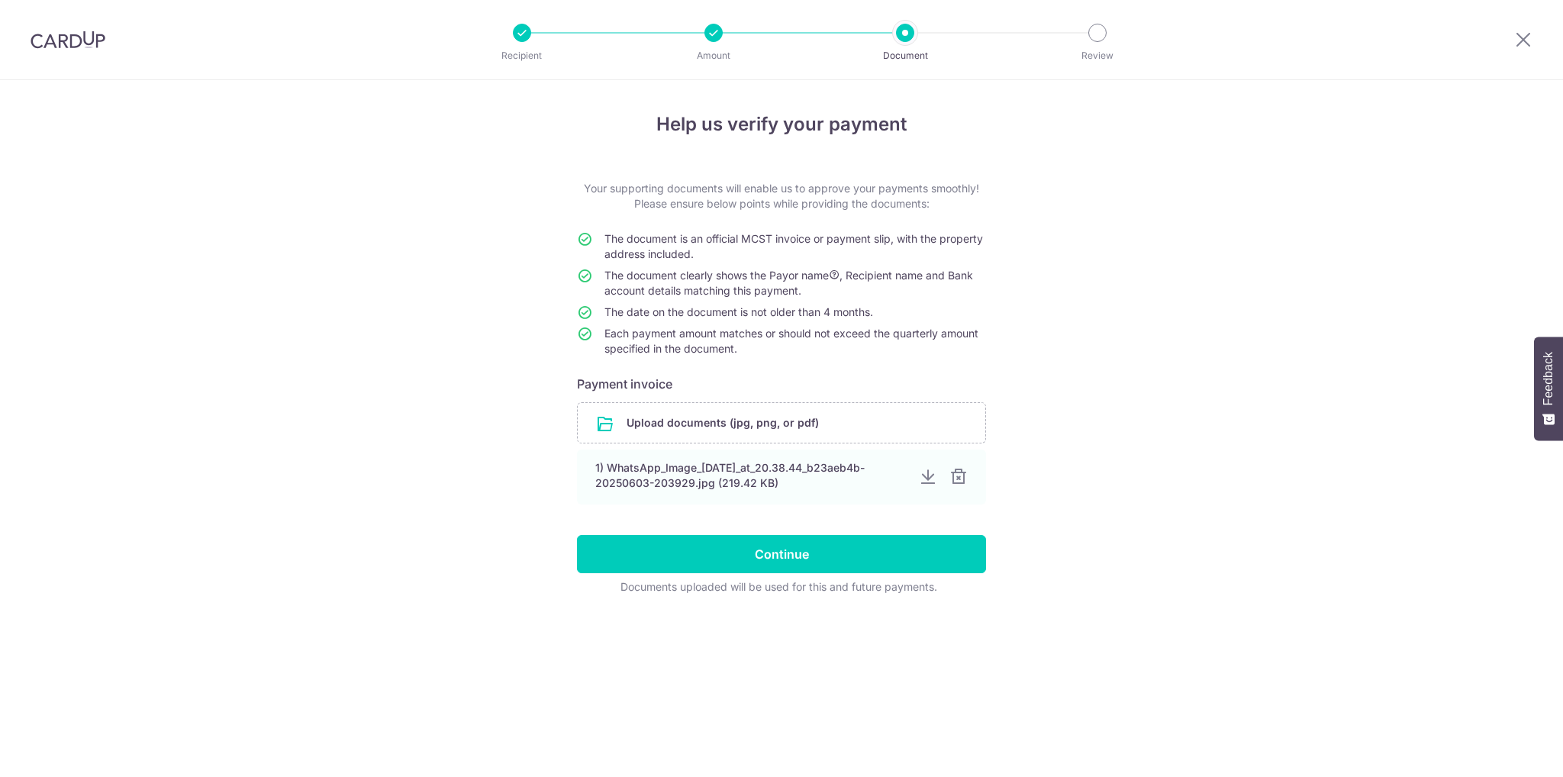 The height and width of the screenshot is (777, 1563). Describe the element at coordinates (782, 423) in the screenshot. I see `div: Upload documents (jpg, png, or pdf)` at that location.